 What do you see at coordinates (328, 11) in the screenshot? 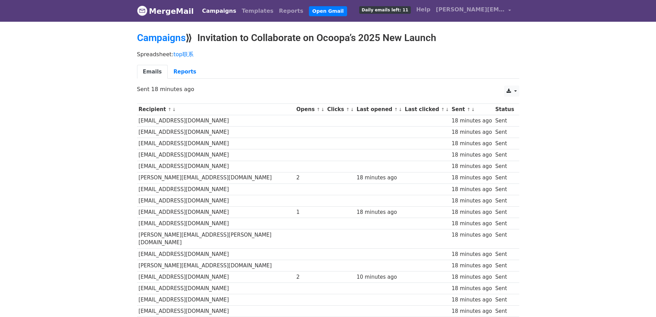
I see `a: Open Gmail` at bounding box center [328, 11].